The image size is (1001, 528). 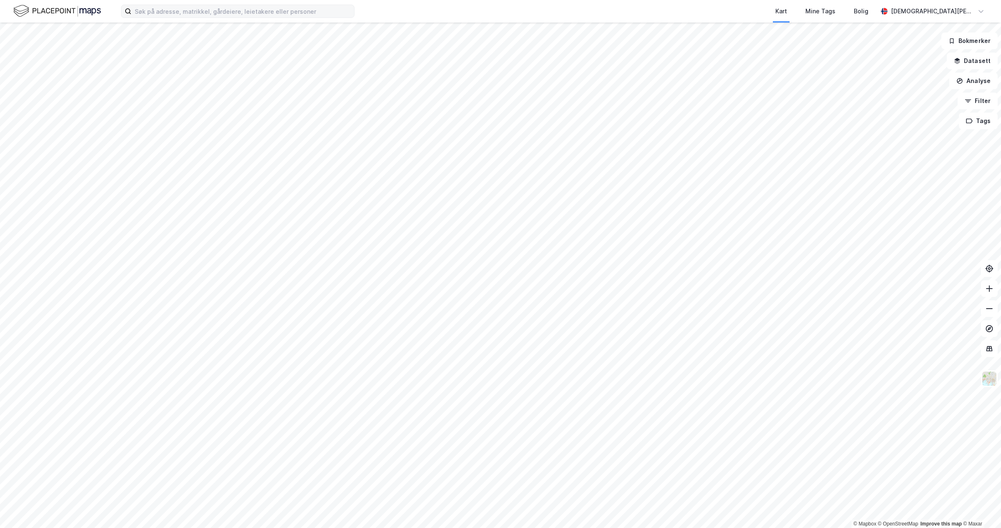 I want to click on a: Mapbox, so click(x=865, y=524).